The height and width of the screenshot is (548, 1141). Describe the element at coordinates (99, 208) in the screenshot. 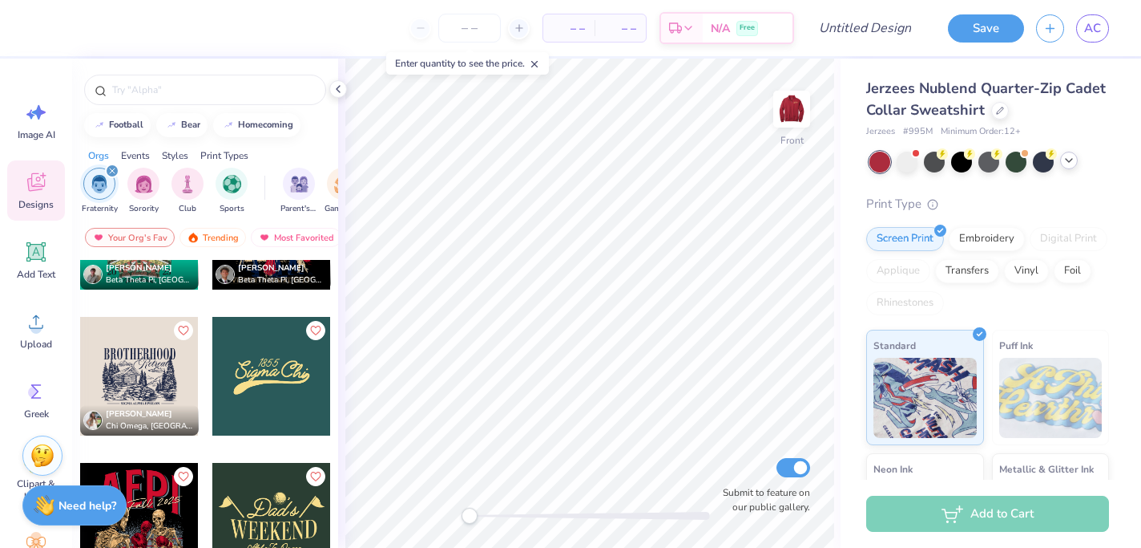

I see `span: Fraternity` at that location.